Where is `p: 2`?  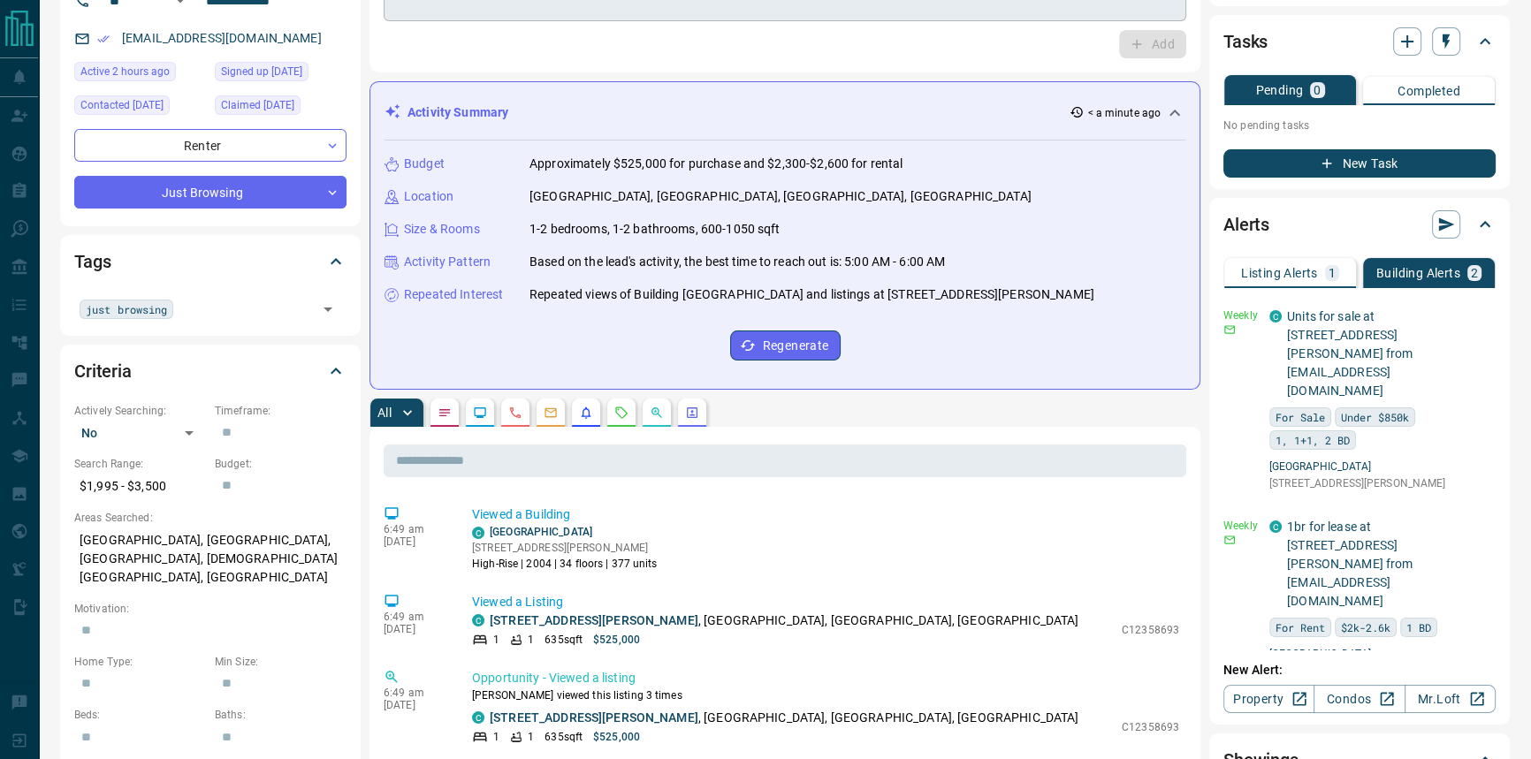 p: 2 is located at coordinates (1474, 273).